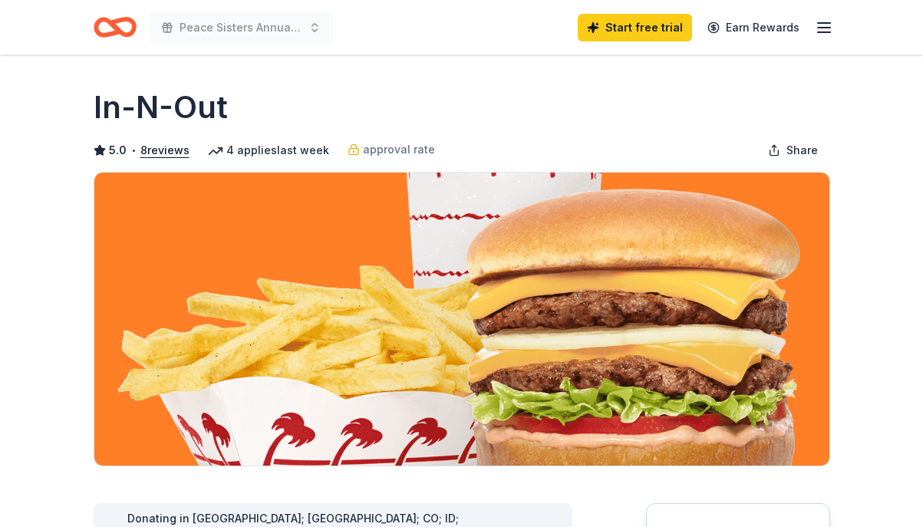 Image resolution: width=923 pixels, height=527 pixels. What do you see at coordinates (634, 28) in the screenshot?
I see `a: Start free trial` at bounding box center [634, 28].